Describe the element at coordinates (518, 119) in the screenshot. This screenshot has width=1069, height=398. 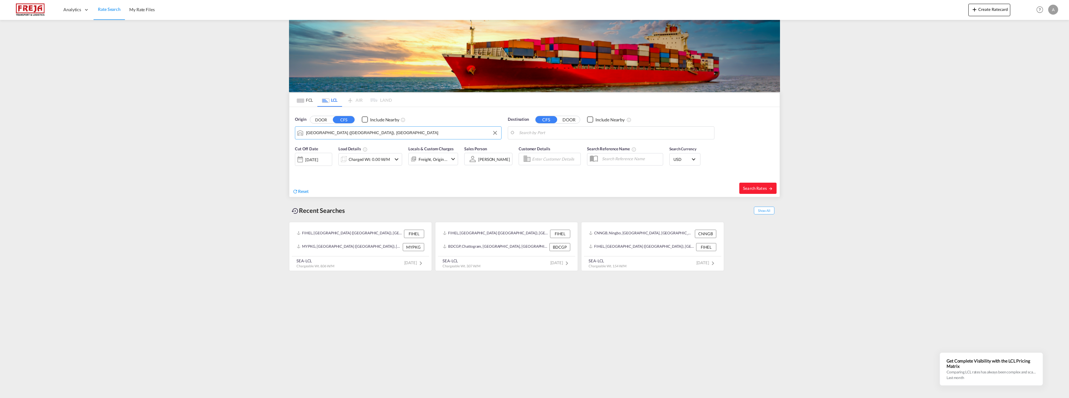
I see `span: Destination` at that location.